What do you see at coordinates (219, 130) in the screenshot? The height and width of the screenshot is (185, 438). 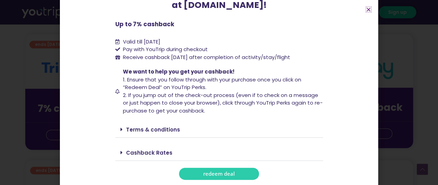 I see `div: Terms & conditions` at bounding box center [219, 130].